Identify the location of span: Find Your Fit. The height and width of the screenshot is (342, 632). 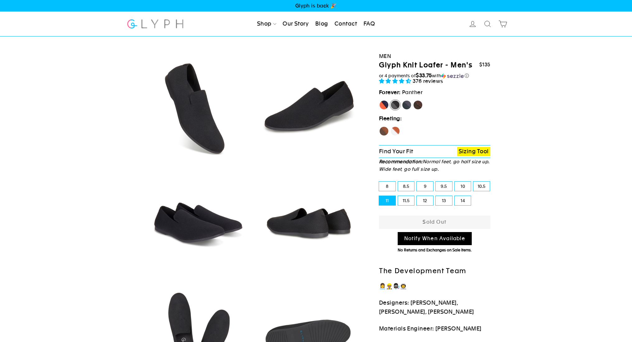
(396, 151).